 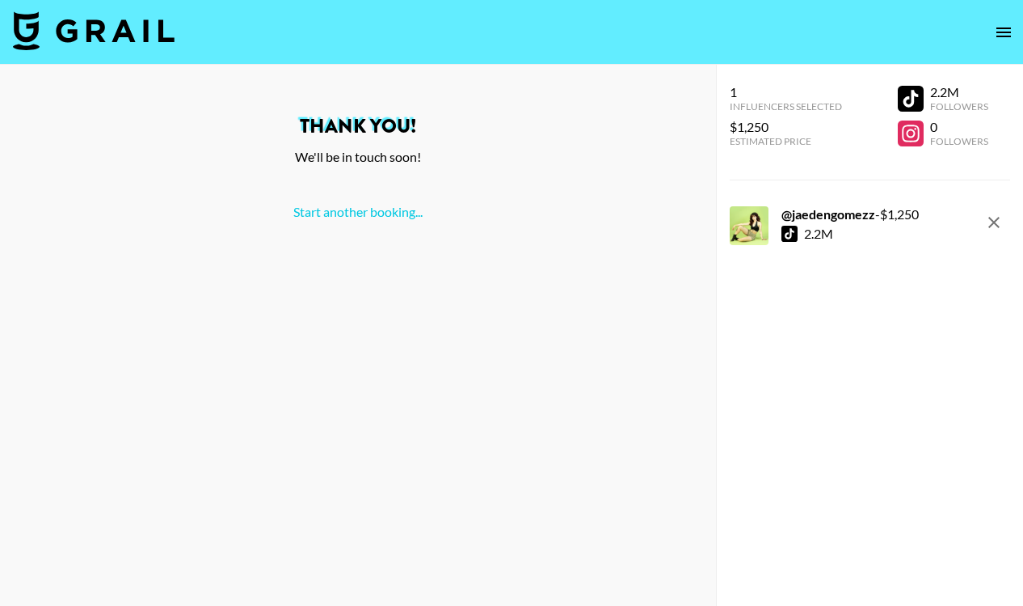 I want to click on div: We'll be in touch soon!, so click(x=358, y=157).